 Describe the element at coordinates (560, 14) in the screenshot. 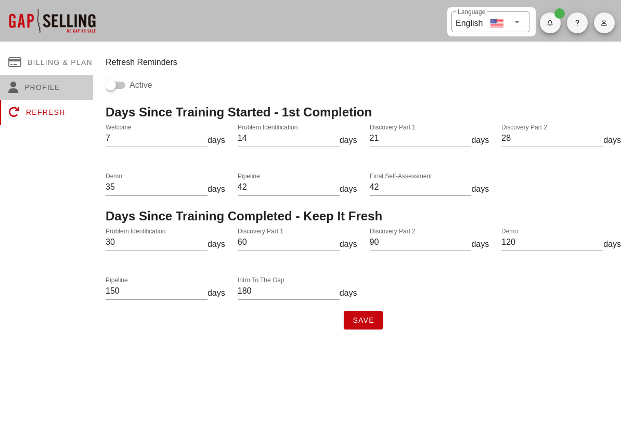

I see `span: Badge` at that location.